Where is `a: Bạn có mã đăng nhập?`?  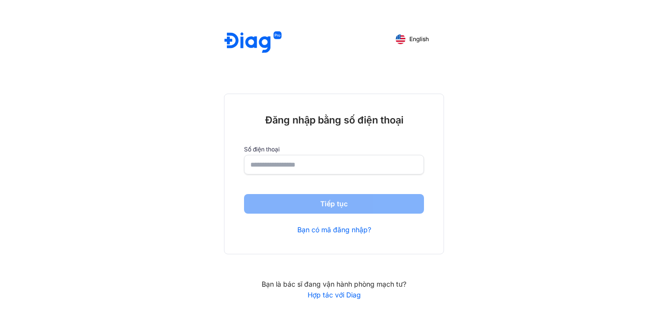
a: Bạn có mã đăng nhập? is located at coordinates (334, 230).